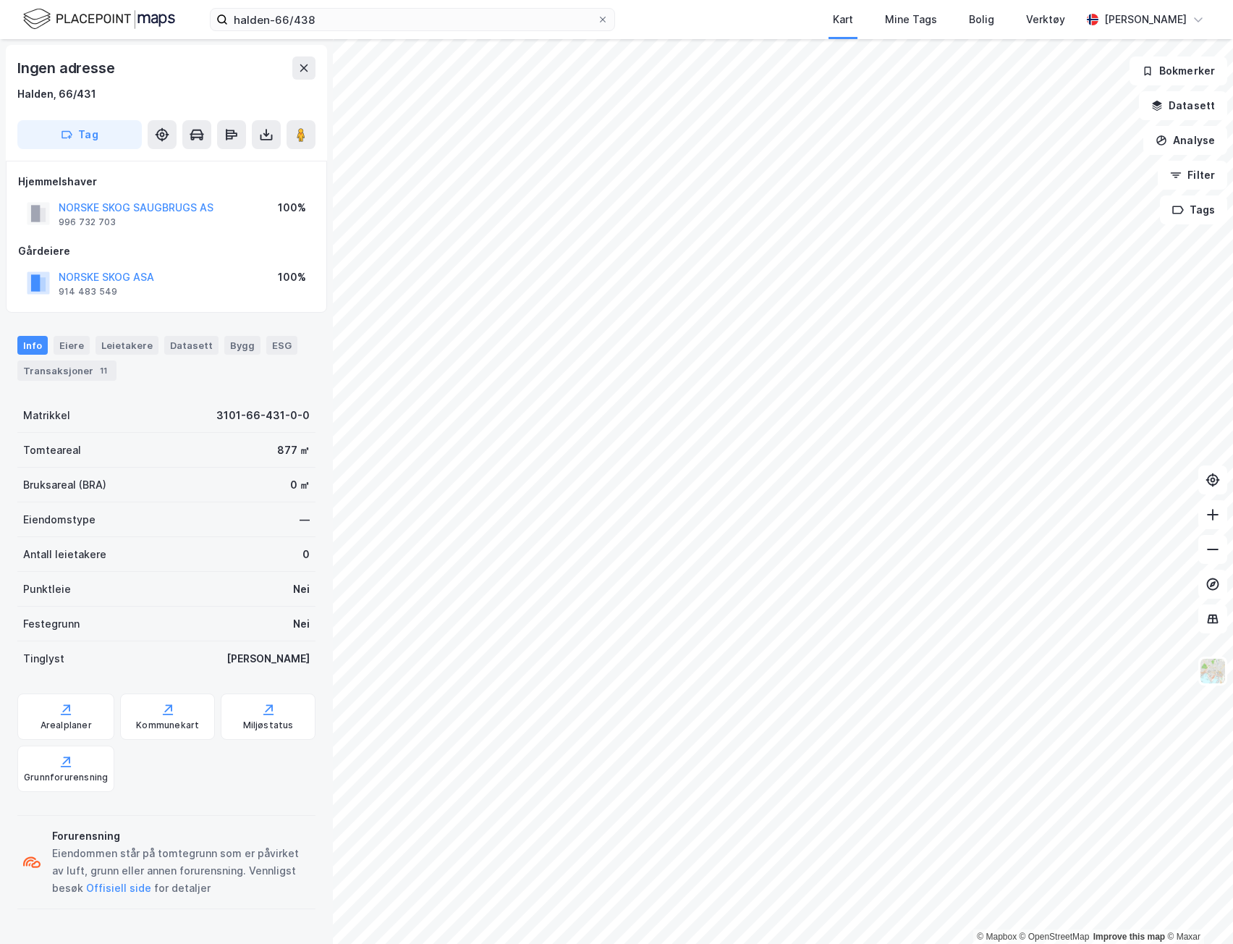  What do you see at coordinates (64, 554) in the screenshot?
I see `div: Antall leietakere` at bounding box center [64, 554].